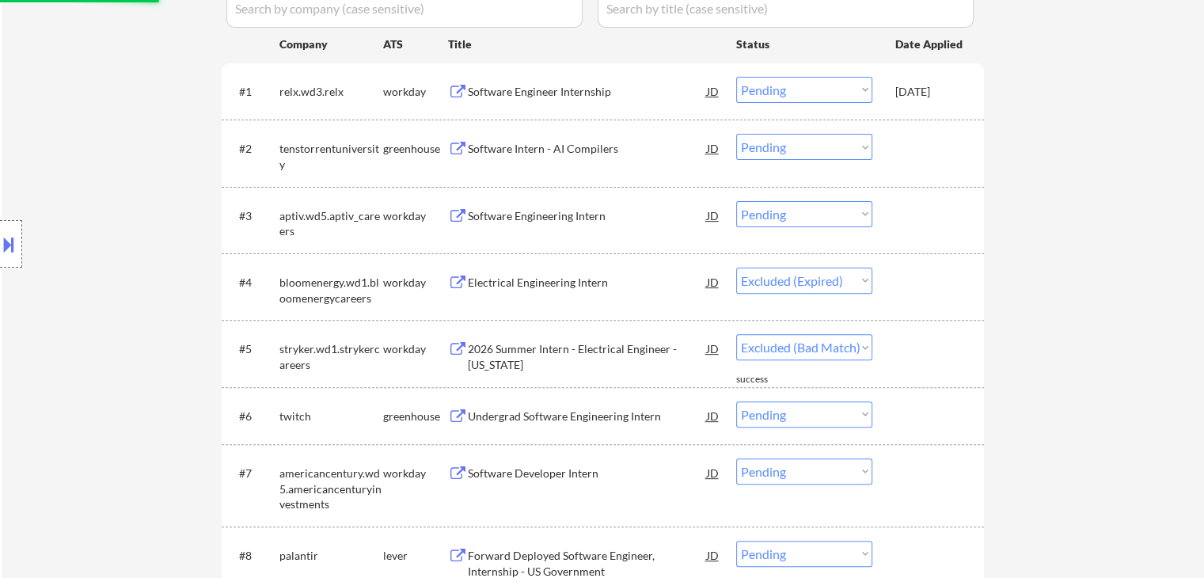 Image resolution: width=1204 pixels, height=578 pixels. I want to click on div: Software Developer Intern, so click(587, 473).